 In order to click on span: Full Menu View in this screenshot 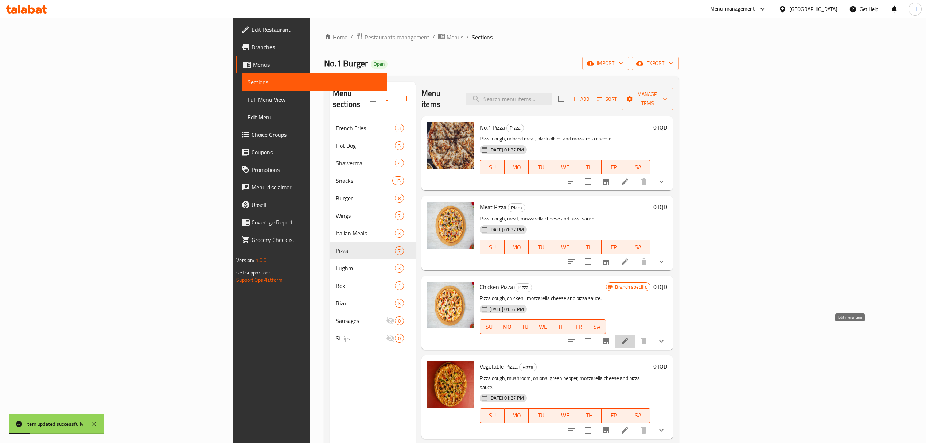, I will do `click(314, 100)`.